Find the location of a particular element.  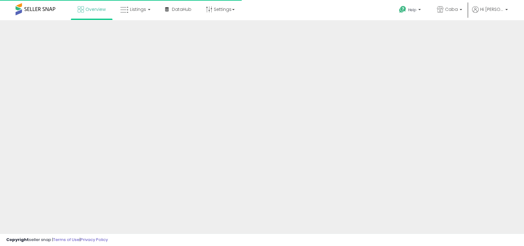

span: Caba is located at coordinates (451, 9).